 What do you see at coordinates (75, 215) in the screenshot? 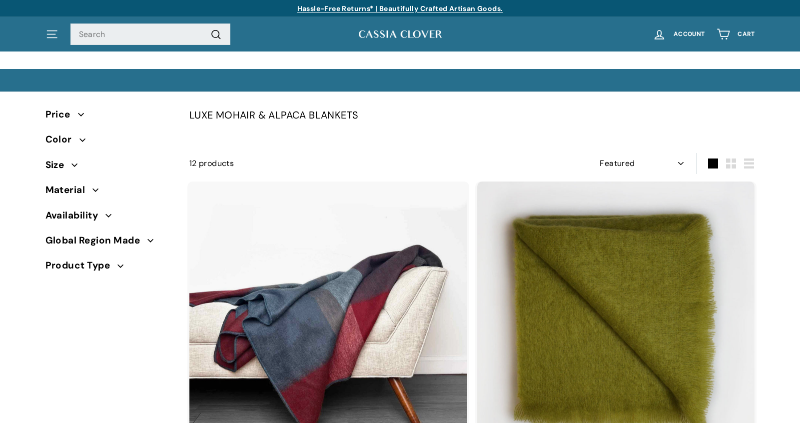
I see `span: Availability` at bounding box center [75, 215].